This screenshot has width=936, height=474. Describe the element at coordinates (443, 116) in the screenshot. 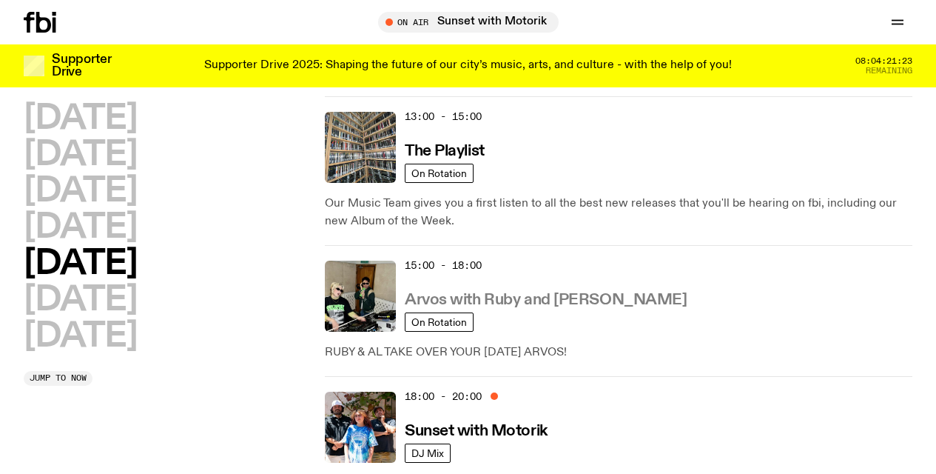

I see `span: 13:00 - 15:00` at that location.